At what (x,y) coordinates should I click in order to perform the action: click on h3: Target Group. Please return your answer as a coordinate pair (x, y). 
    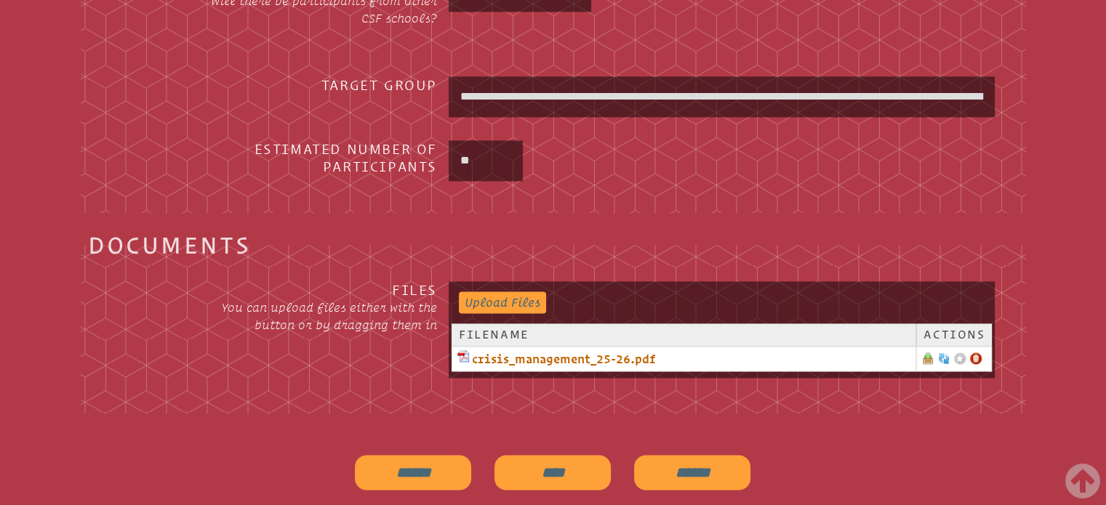
    Looking at the image, I should click on (321, 85).